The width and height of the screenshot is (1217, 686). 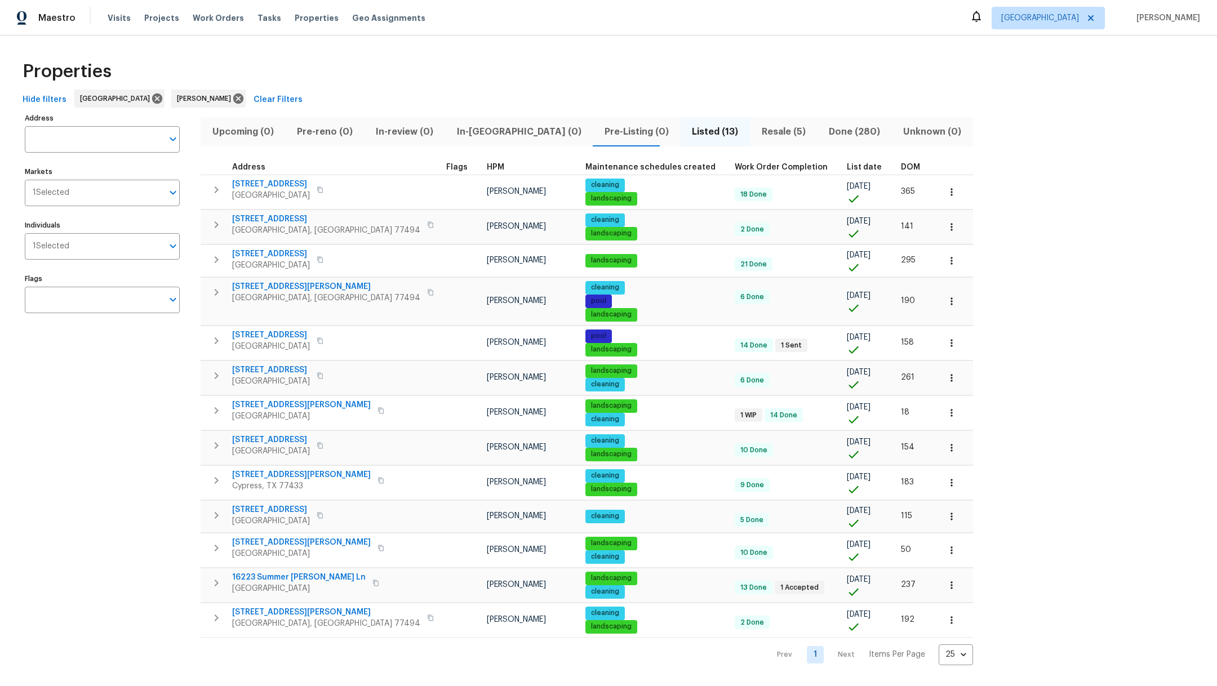 What do you see at coordinates (907, 516) in the screenshot?
I see `span: 115` at bounding box center [907, 516].